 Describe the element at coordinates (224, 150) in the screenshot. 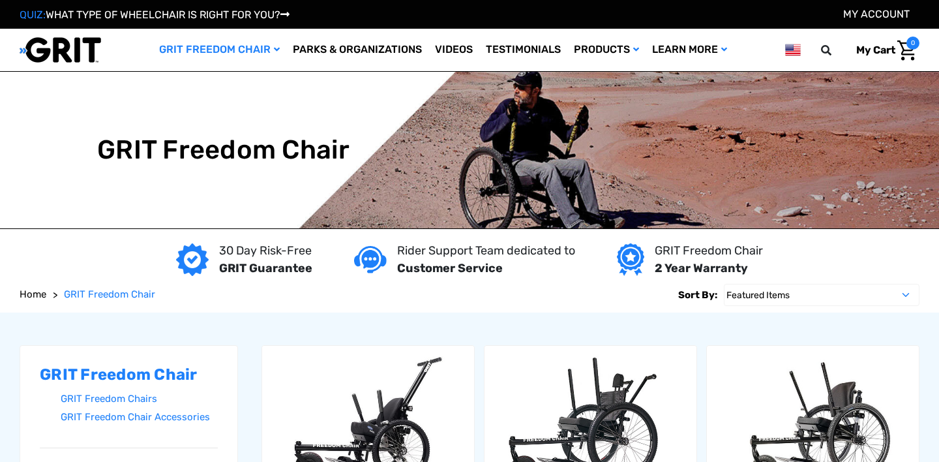

I see `h1: GRIT Freedom Chair` at that location.